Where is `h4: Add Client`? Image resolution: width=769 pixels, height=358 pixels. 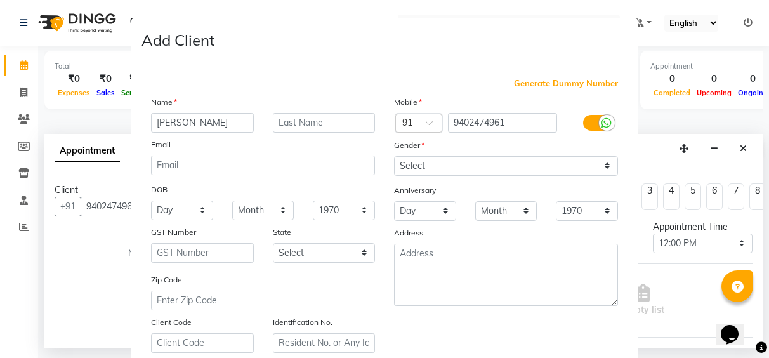
h4: Add Client is located at coordinates (178, 40).